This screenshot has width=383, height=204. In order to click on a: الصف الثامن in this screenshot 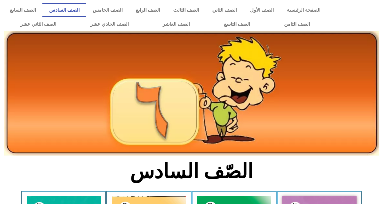, I will do `click(297, 24)`.